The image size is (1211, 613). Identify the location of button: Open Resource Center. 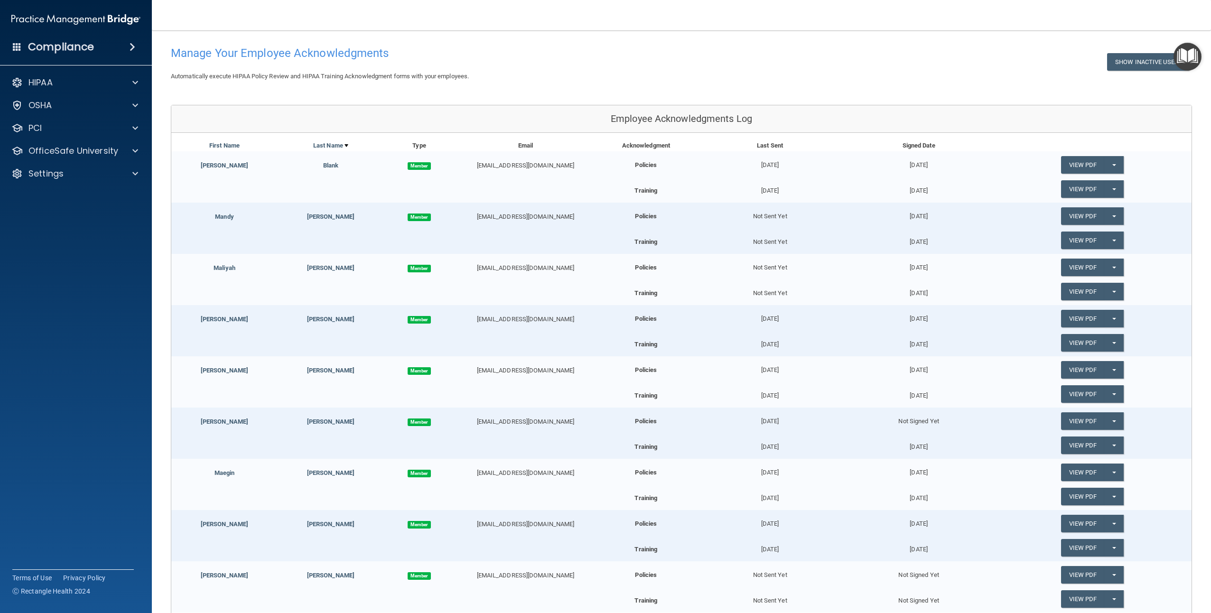
(1187, 56).